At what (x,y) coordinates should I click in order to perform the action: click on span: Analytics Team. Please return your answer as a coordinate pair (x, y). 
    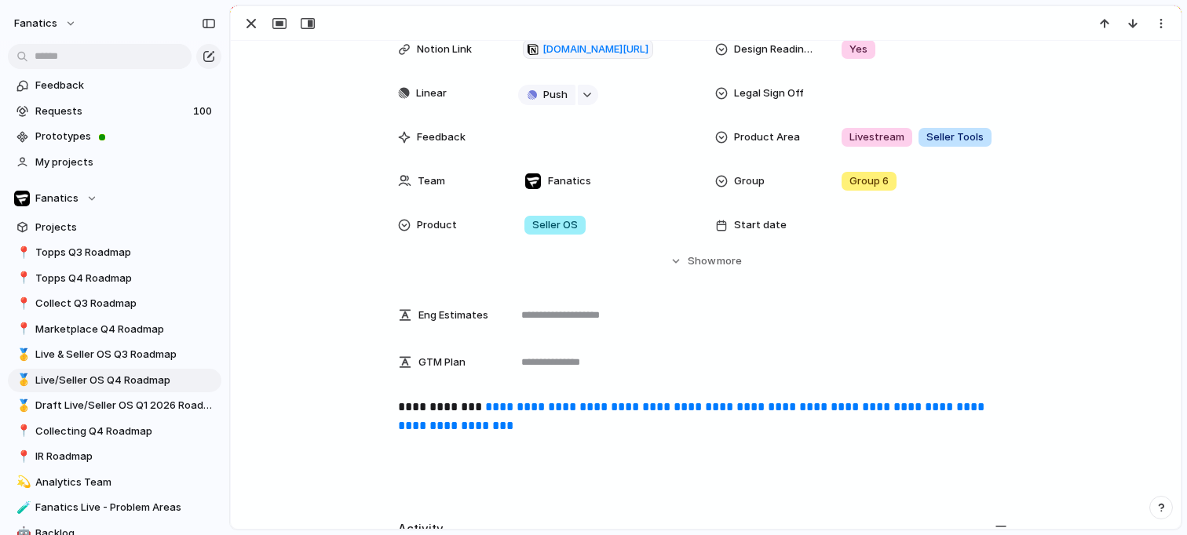
    Looking at the image, I should click on (126, 483).